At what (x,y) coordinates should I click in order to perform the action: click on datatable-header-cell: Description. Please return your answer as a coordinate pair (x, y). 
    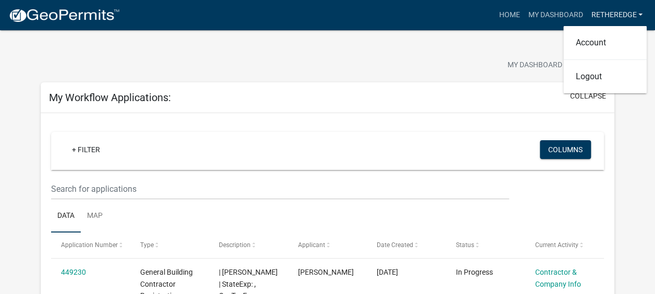
    Looking at the image, I should click on (249, 245).